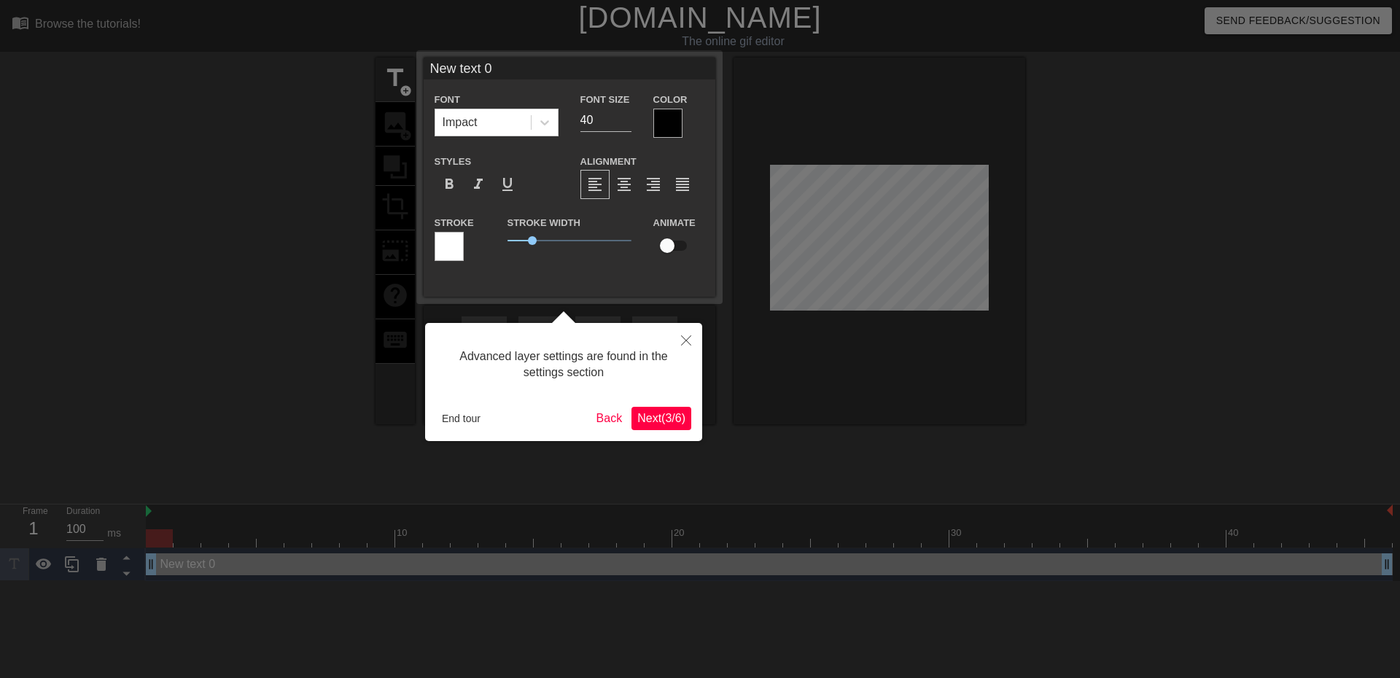 The image size is (1400, 678). What do you see at coordinates (461, 419) in the screenshot?
I see `button: End tour` at bounding box center [461, 419].